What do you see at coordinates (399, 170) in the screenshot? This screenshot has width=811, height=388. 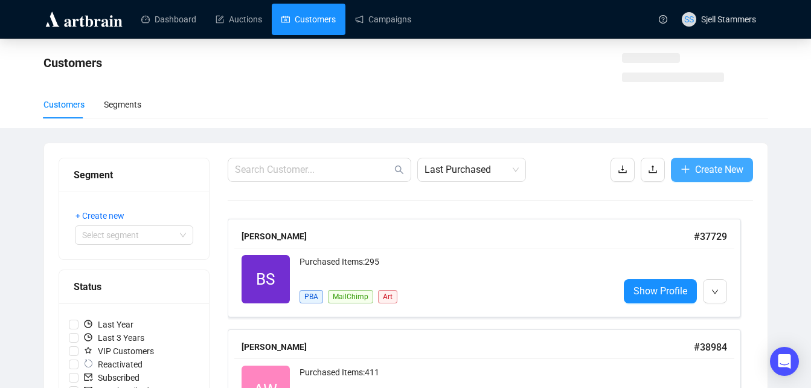 I see `span: search` at bounding box center [399, 170].